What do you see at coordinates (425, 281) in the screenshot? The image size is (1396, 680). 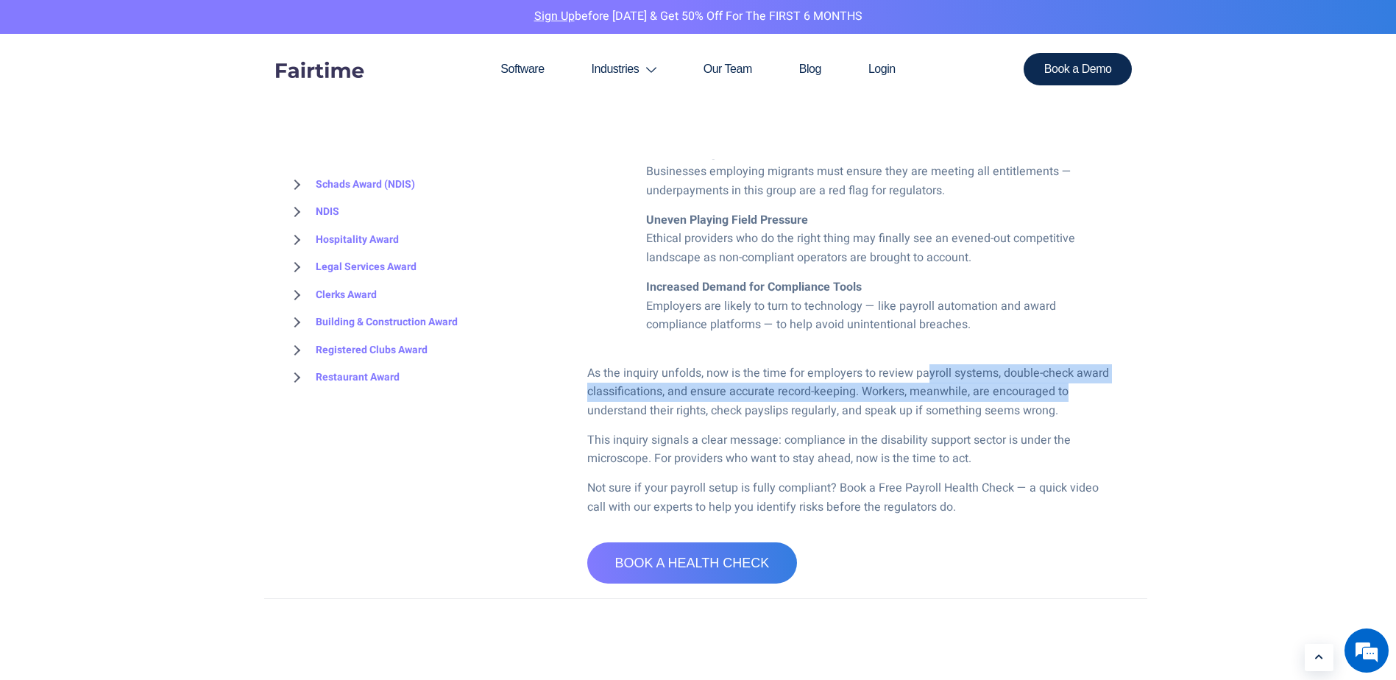 I see `nav: BROWSE TOPICS` at bounding box center [425, 281].